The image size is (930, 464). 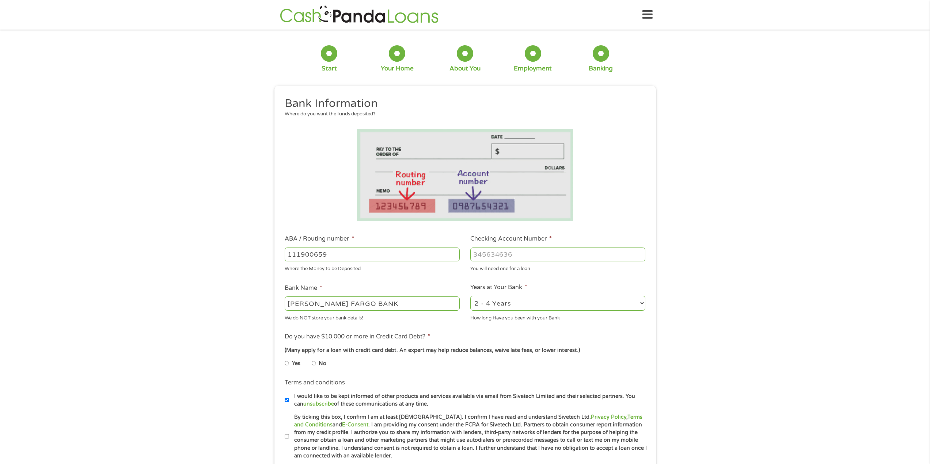 What do you see at coordinates (357, 337) in the screenshot?
I see `label: Do you have $10,000 or more in Credit Card Debt?` at bounding box center [357, 337].